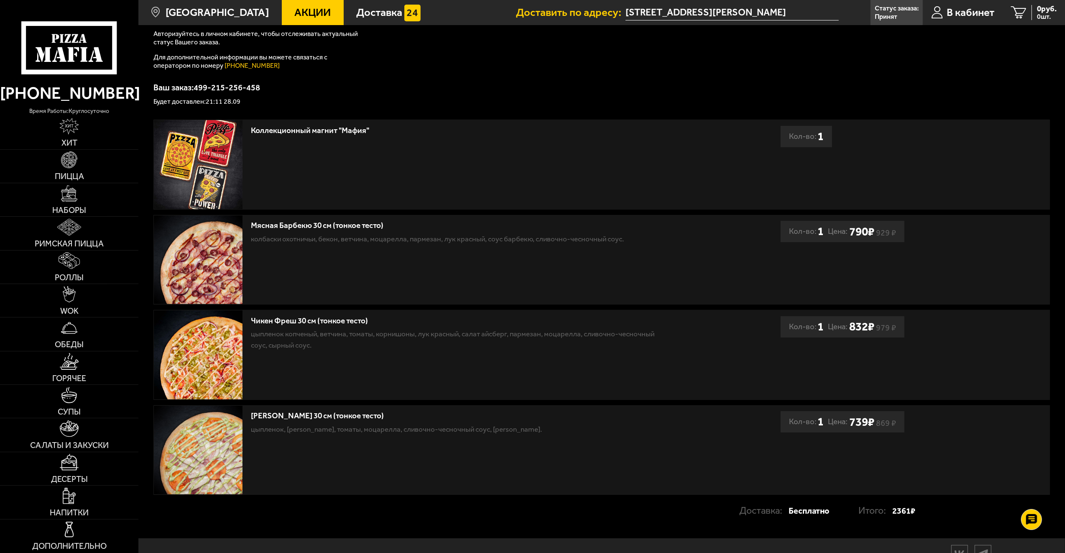 The width and height of the screenshot is (1065, 553). What do you see at coordinates (461, 239) in the screenshot?
I see `p: колбаски охотничьи, бекон, ветчина, моцарелла, пармезан, лук красный, соус барбекю, сливочно-чесн...` at bounding box center [461, 239].